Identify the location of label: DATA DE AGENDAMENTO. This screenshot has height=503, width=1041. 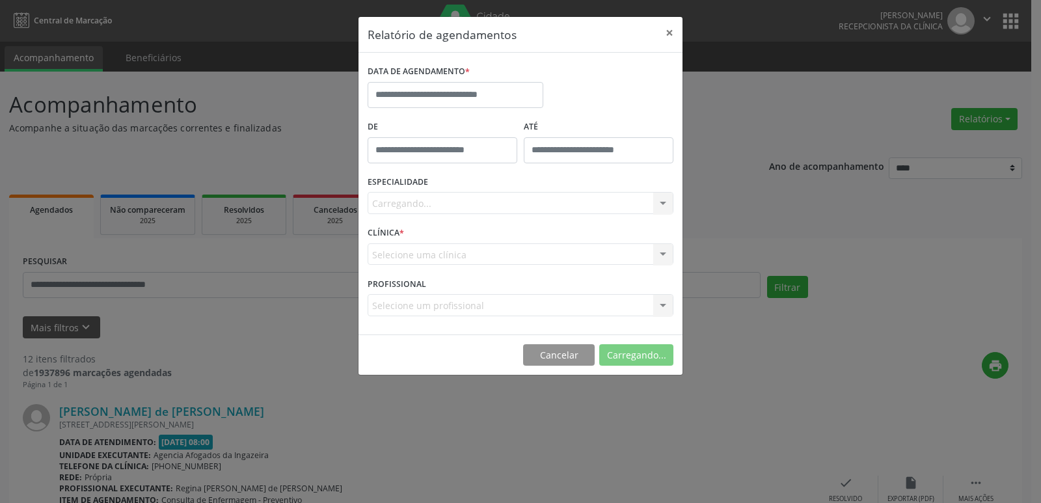
(418, 72).